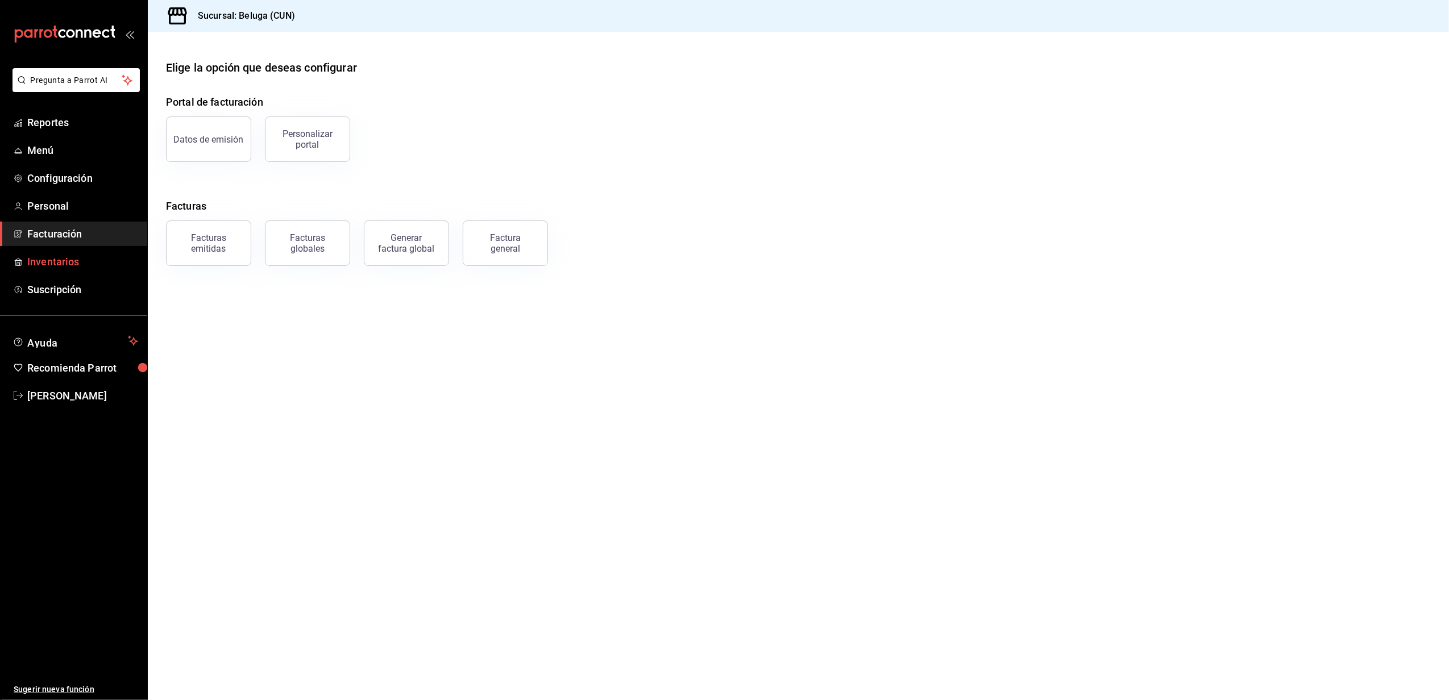  What do you see at coordinates (76, 690) in the screenshot?
I see `span: Sugerir nueva función` at bounding box center [76, 690].